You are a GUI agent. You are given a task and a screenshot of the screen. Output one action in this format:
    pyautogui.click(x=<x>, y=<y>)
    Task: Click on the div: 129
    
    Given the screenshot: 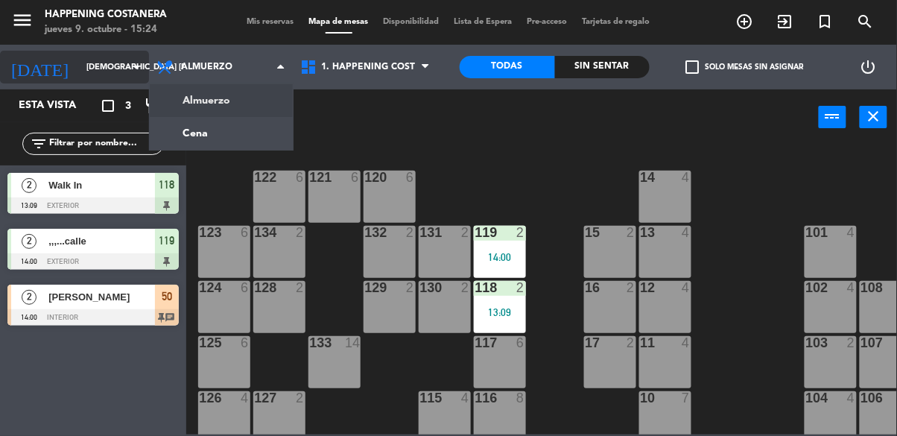 What is the action you would take?
    pyautogui.click(x=365, y=288)
    